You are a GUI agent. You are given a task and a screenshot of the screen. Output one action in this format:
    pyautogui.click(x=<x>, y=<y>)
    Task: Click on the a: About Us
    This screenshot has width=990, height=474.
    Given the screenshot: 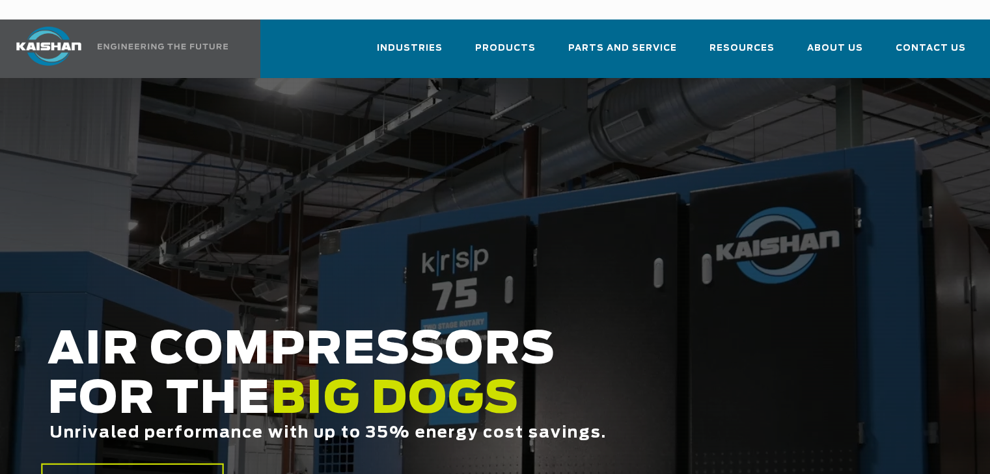 What is the action you would take?
    pyautogui.click(x=835, y=53)
    